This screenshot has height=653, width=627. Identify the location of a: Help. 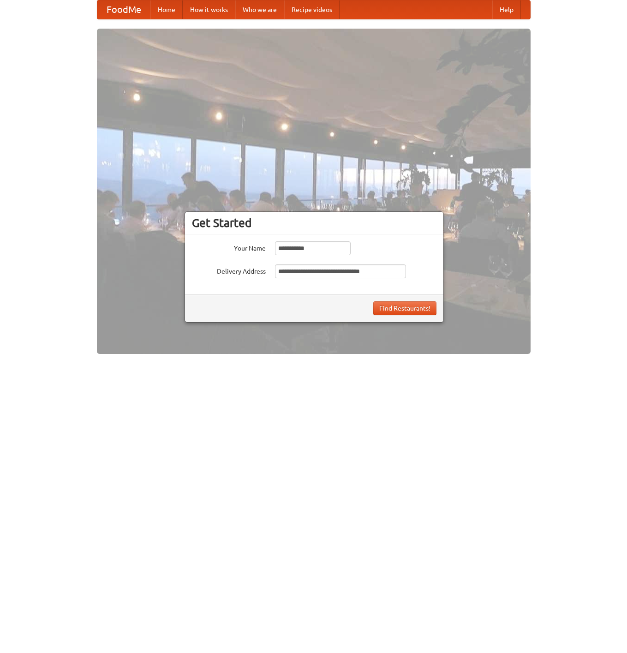
(507, 10).